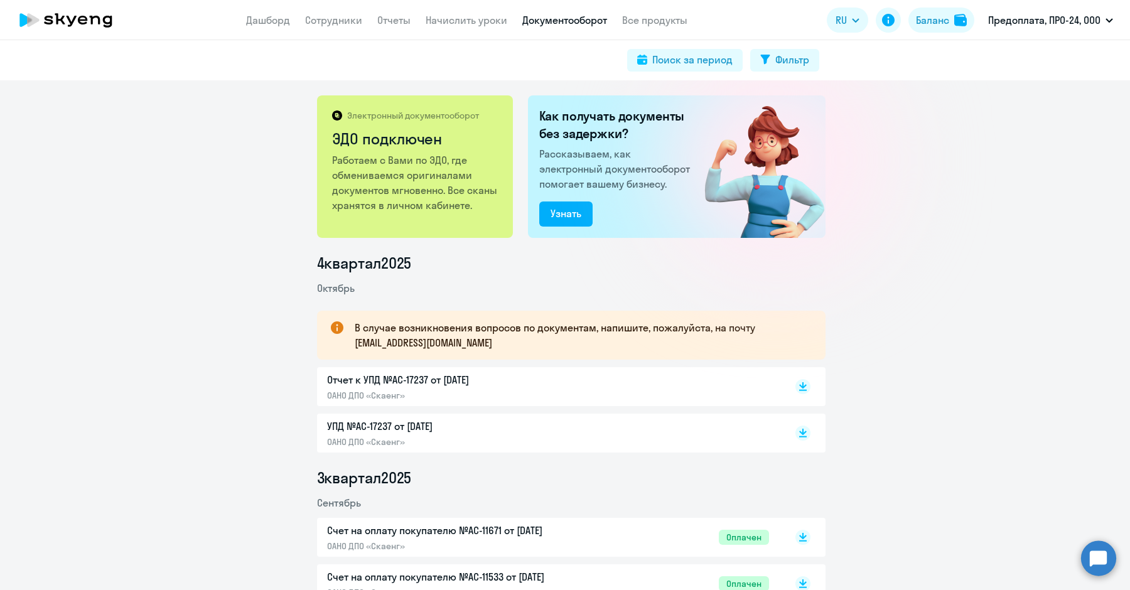 The height and width of the screenshot is (590, 1130). What do you see at coordinates (941, 20) in the screenshot?
I see `button: Балансbalance` at bounding box center [941, 20].